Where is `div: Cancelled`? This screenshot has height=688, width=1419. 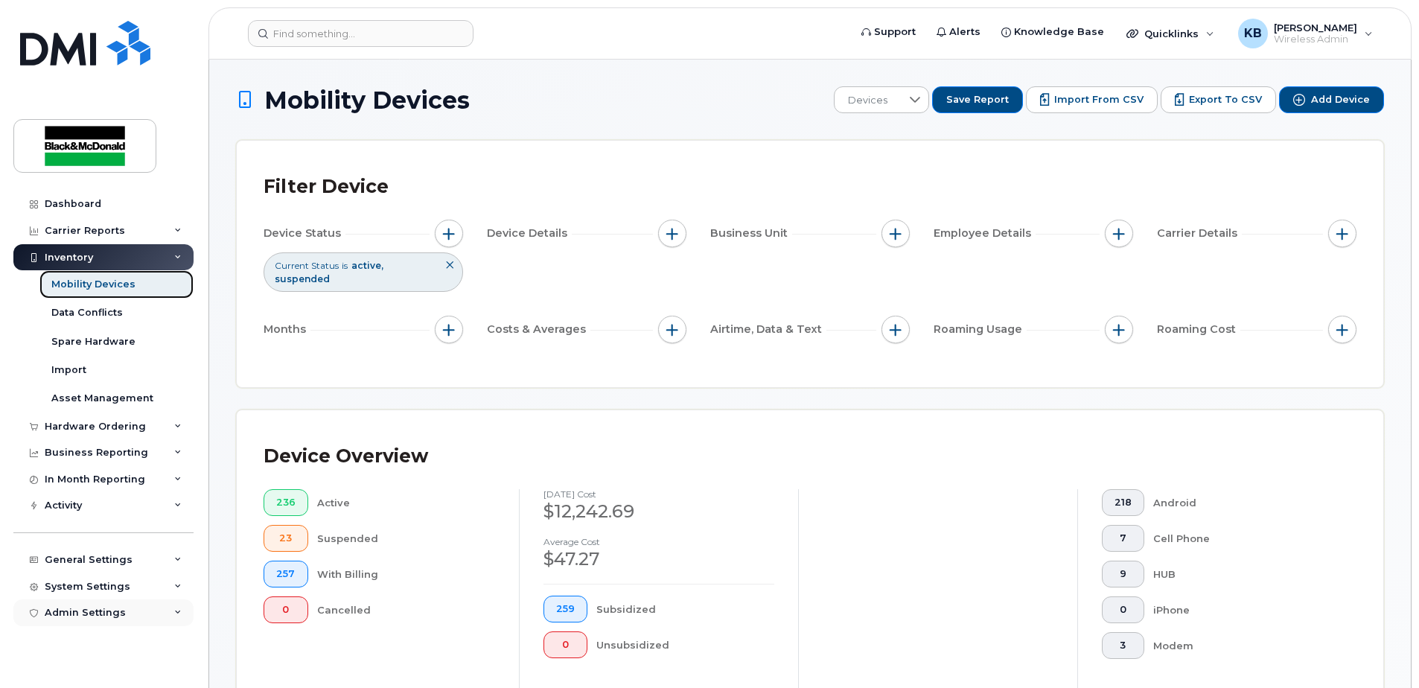
div: Cancelled is located at coordinates (407, 610).